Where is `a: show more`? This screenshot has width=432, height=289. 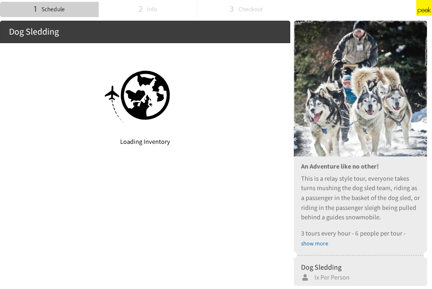
a: show more is located at coordinates (314, 244).